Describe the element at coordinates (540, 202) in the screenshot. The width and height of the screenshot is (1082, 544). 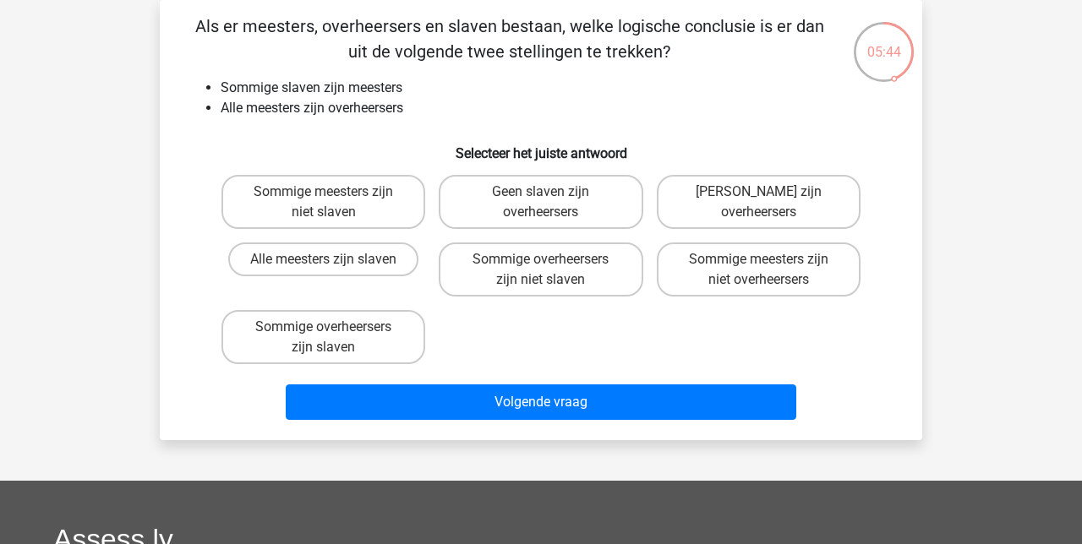
I see `label: Geen slaven zijn overheersers` at that location.